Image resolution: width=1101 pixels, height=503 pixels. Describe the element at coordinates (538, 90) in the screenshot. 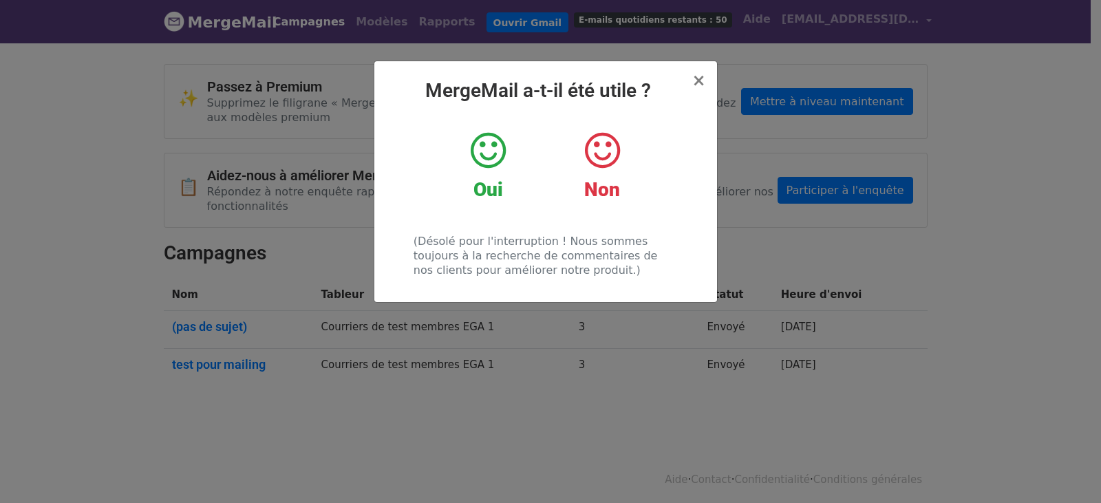

I see `font: MergeMail a-t-il été utile ?` at that location.